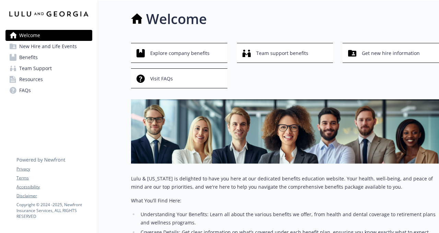 The height and width of the screenshot is (233, 439). Describe the element at coordinates (391, 53) in the screenshot. I see `span: Get new hire information` at that location.